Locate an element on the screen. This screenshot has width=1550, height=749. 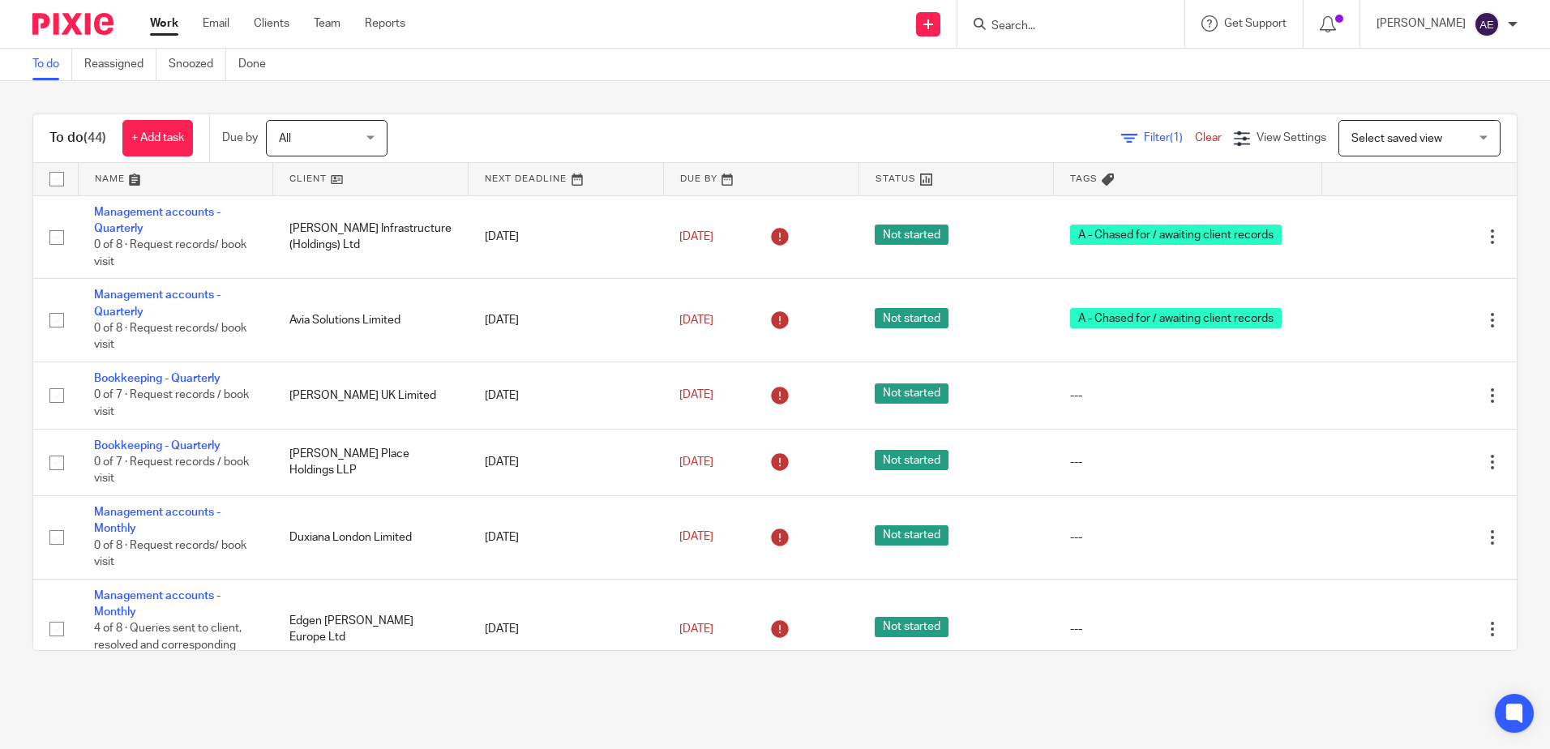
span: All is located at coordinates (285, 139).